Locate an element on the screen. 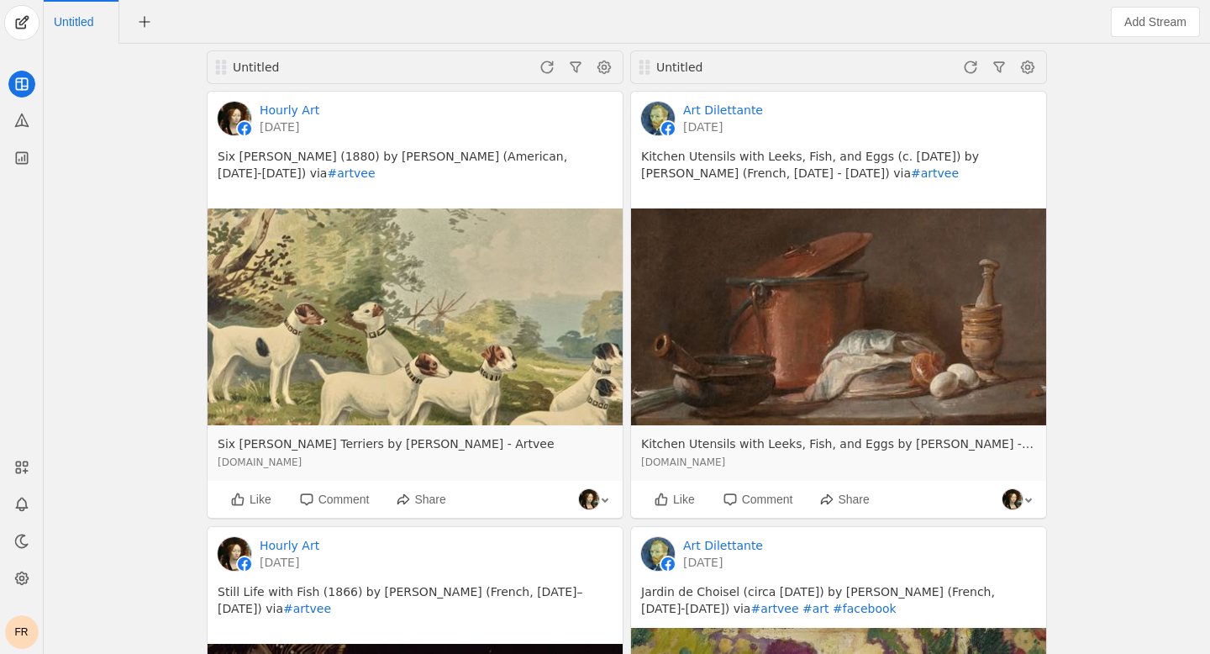 The image size is (1210, 654). span: Six Jack Russell Terriers by Alexander Pope Jr. - Artvee is located at coordinates (415, 444).